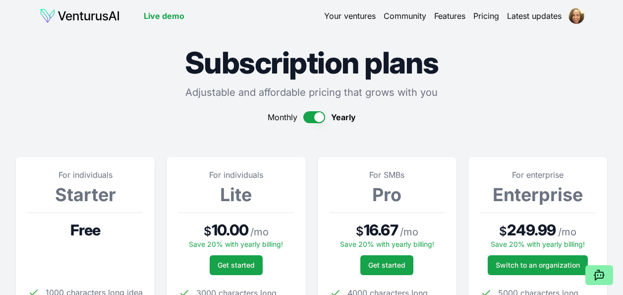 This screenshot has width=623, height=295. What do you see at coordinates (283, 117) in the screenshot?
I see `span: Monthly` at bounding box center [283, 117].